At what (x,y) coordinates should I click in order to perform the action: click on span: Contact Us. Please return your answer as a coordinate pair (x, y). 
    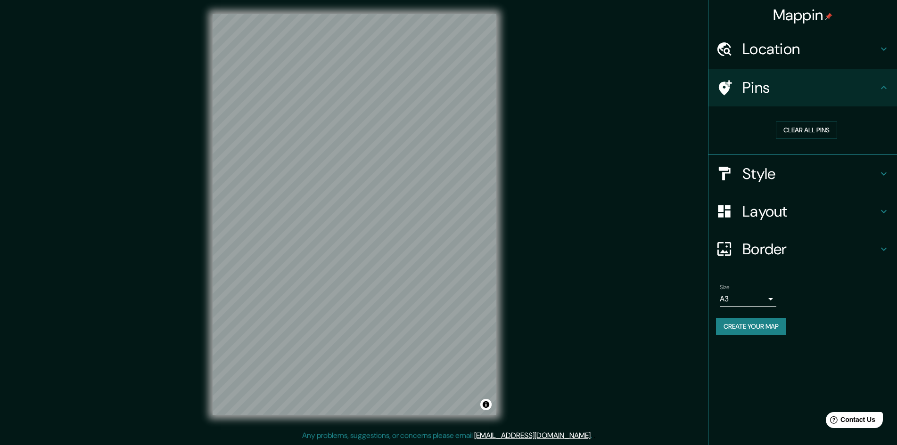
    Looking at the image, I should click on (45, 11).